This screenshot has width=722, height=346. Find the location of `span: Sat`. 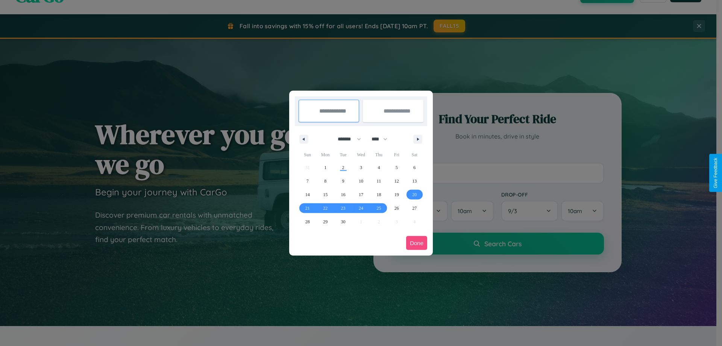

span: Sat is located at coordinates (414, 155).